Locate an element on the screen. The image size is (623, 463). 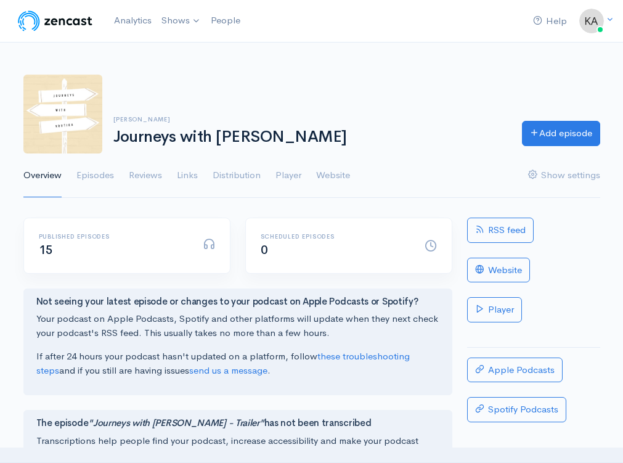
a: People is located at coordinates (226, 20).